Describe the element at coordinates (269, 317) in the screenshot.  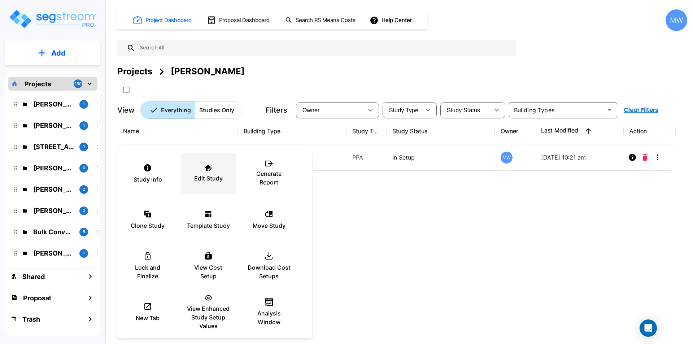
I see `p: Analysis Window` at that location.